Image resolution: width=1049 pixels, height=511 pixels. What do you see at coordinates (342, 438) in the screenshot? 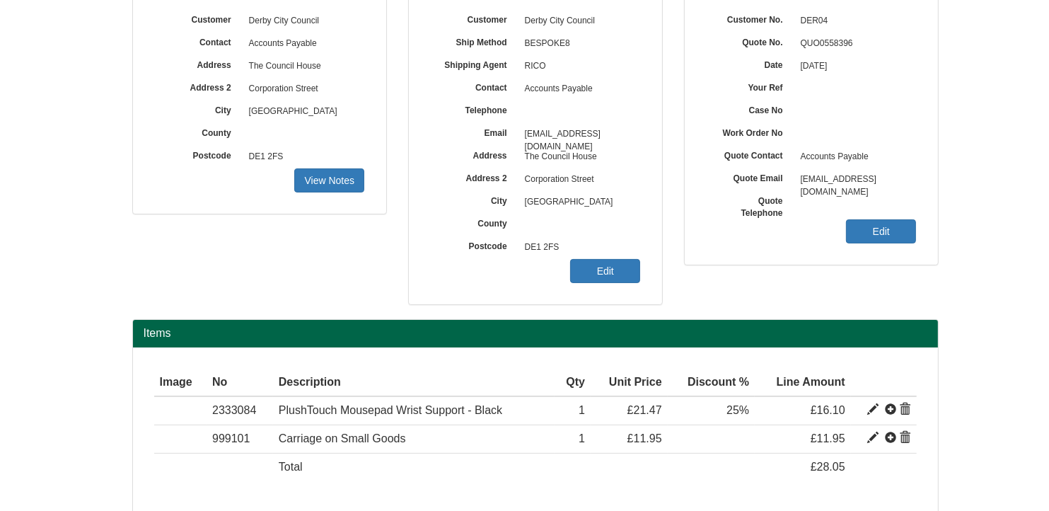
I see `span: Carriage on Small Goods` at bounding box center [342, 438].